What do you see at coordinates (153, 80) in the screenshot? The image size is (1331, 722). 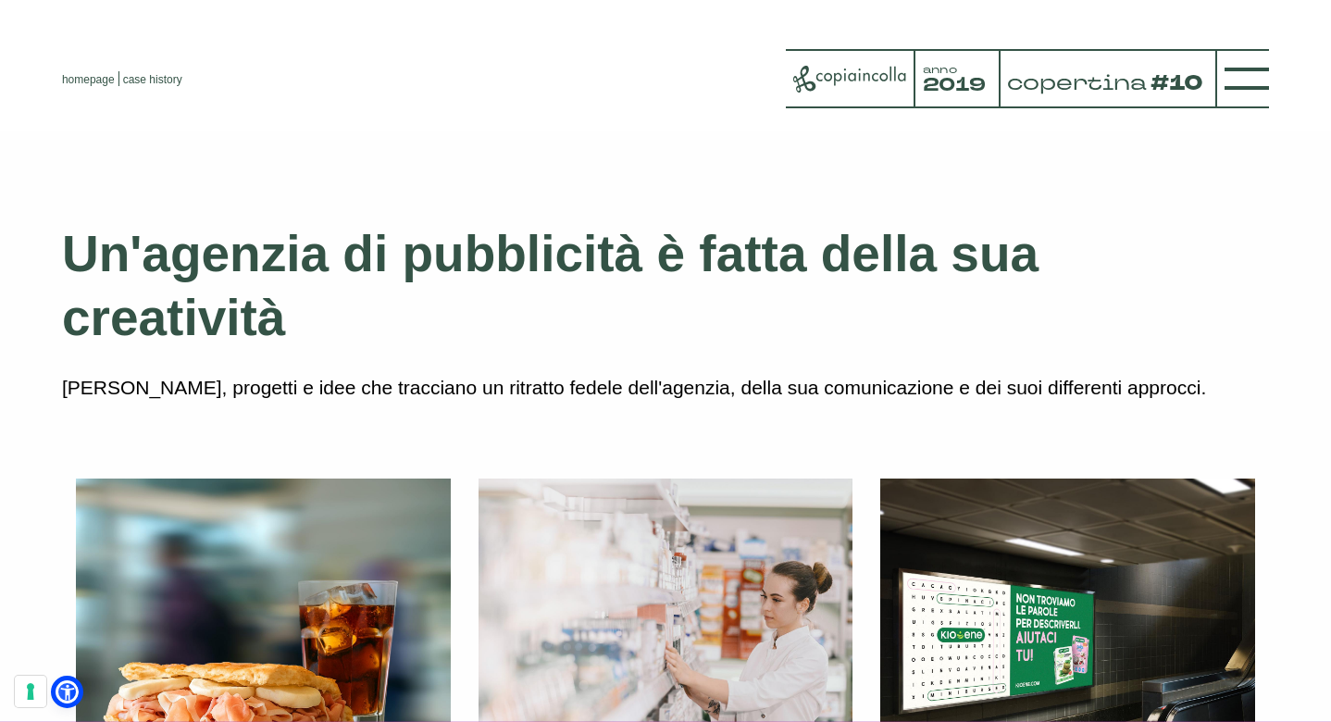 I see `span: case history` at bounding box center [153, 80].